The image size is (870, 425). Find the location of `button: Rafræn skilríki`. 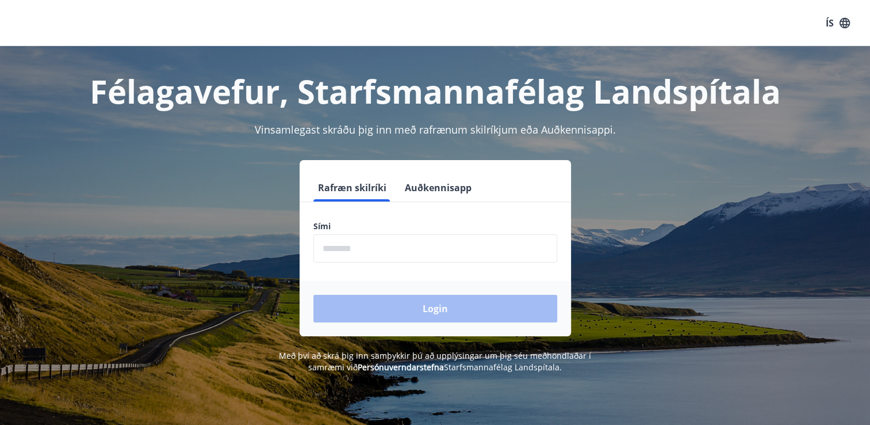

button: Rafræn skilríki is located at coordinates (352, 188).